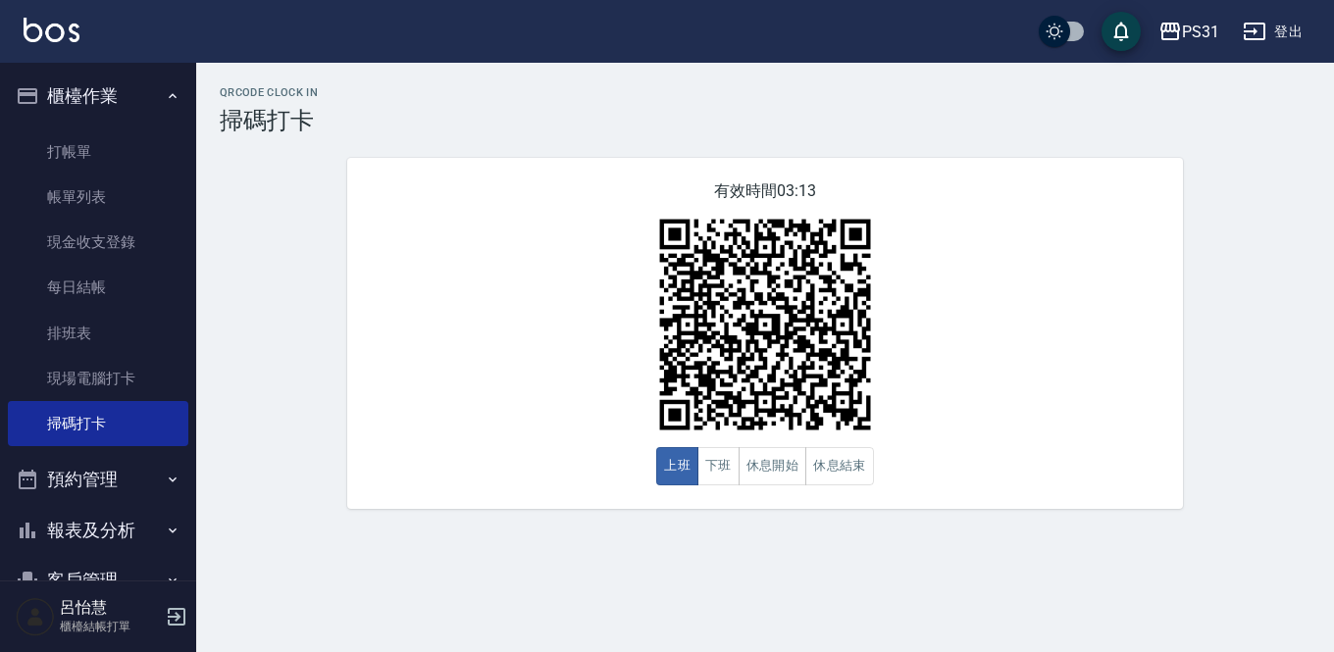 The image size is (1334, 652). Describe the element at coordinates (98, 197) in the screenshot. I see `a: 帳單列表` at that location.